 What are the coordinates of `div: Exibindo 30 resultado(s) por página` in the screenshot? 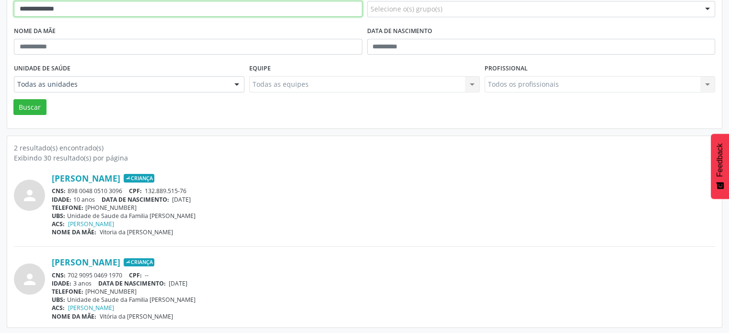 It's located at (364, 158).